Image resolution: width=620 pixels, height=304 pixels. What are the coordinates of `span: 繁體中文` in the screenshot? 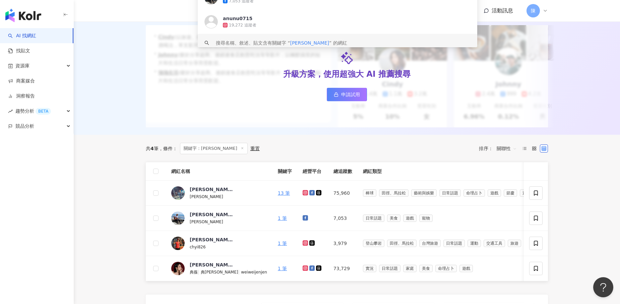 It's located at (451, 11).